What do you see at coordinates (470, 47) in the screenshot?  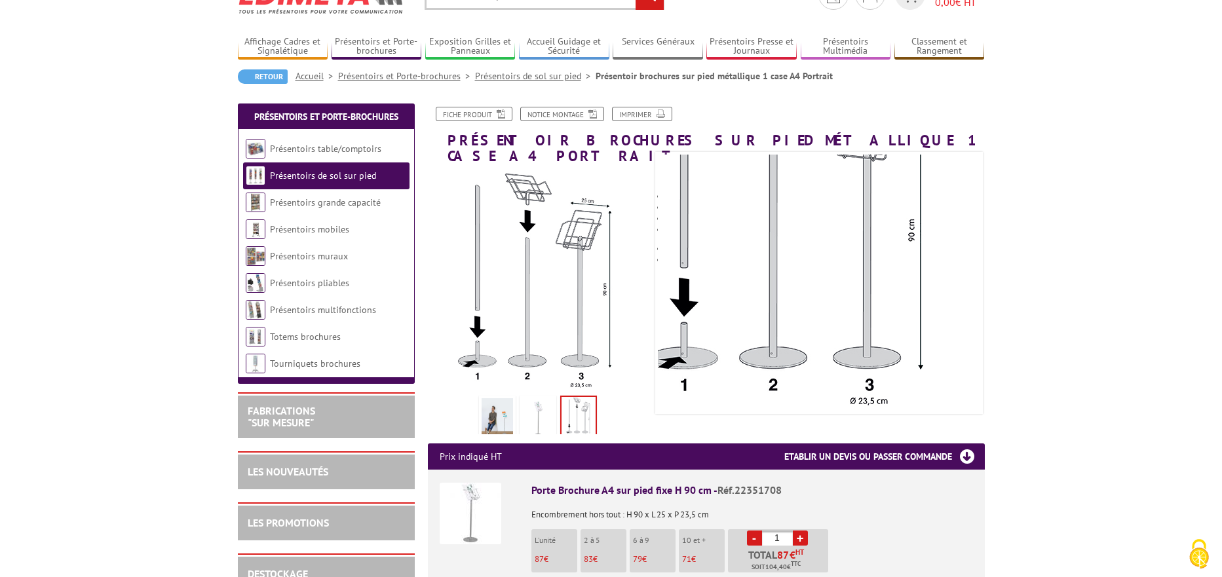 I see `a: Exposition Grilles et Panneaux` at bounding box center [470, 47].